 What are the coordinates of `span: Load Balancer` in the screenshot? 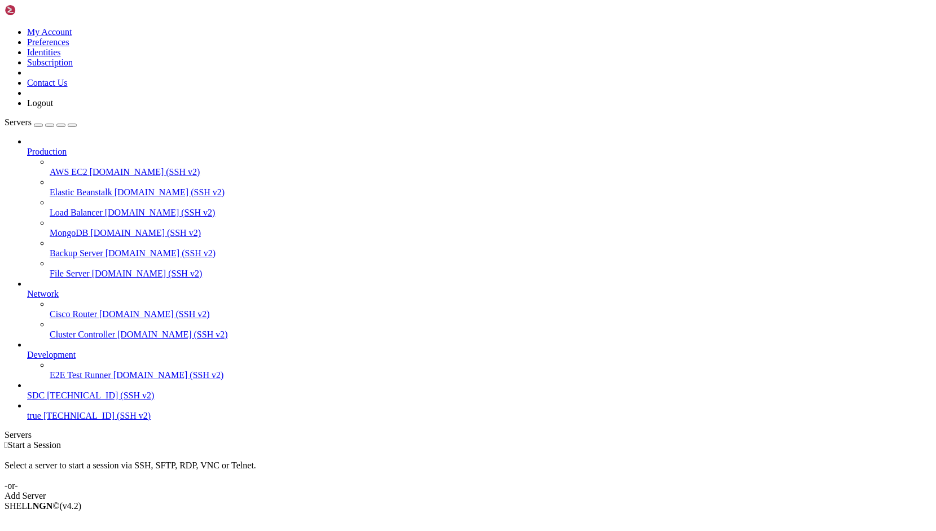 It's located at (76, 212).